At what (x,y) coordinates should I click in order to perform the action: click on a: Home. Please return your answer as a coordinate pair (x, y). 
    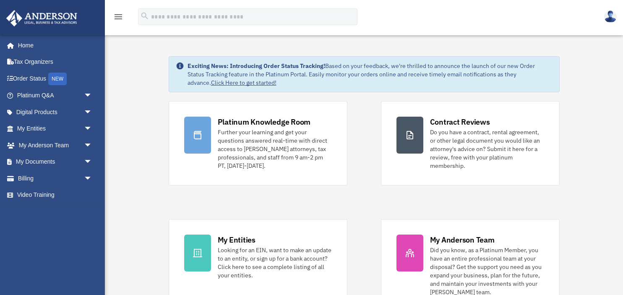
    Looking at the image, I should click on (53, 45).